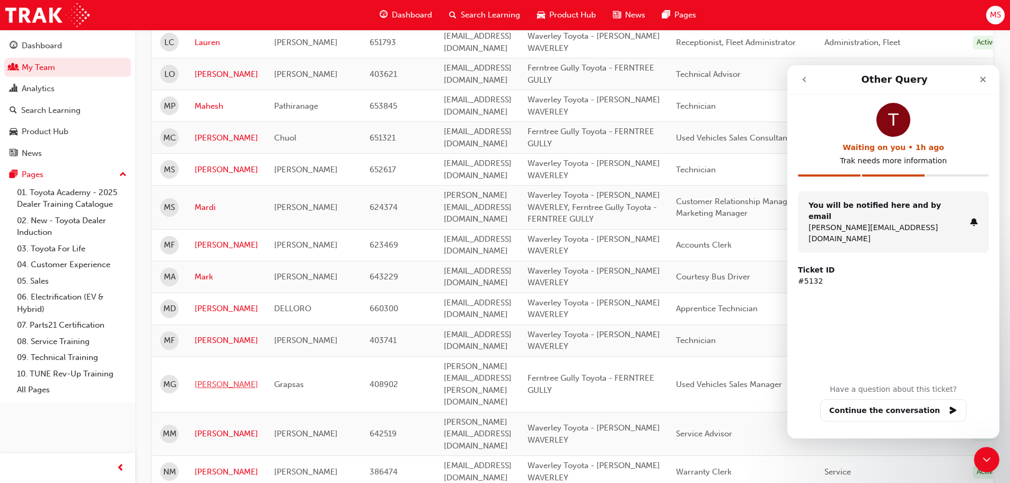 Image resolution: width=1010 pixels, height=483 pixels. Describe the element at coordinates (67, 174) in the screenshot. I see `button: Pages` at that location.